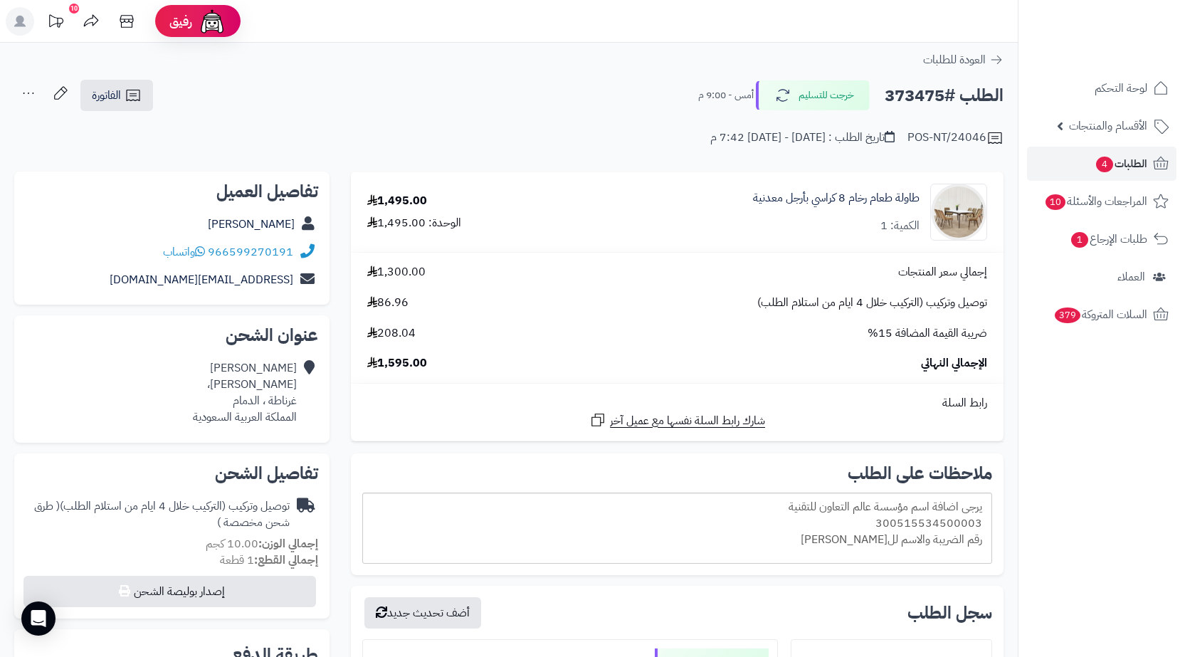 This screenshot has width=1185, height=657. What do you see at coordinates (1095, 201) in the screenshot?
I see `span: المراجعات والأسئلة` at bounding box center [1095, 201].